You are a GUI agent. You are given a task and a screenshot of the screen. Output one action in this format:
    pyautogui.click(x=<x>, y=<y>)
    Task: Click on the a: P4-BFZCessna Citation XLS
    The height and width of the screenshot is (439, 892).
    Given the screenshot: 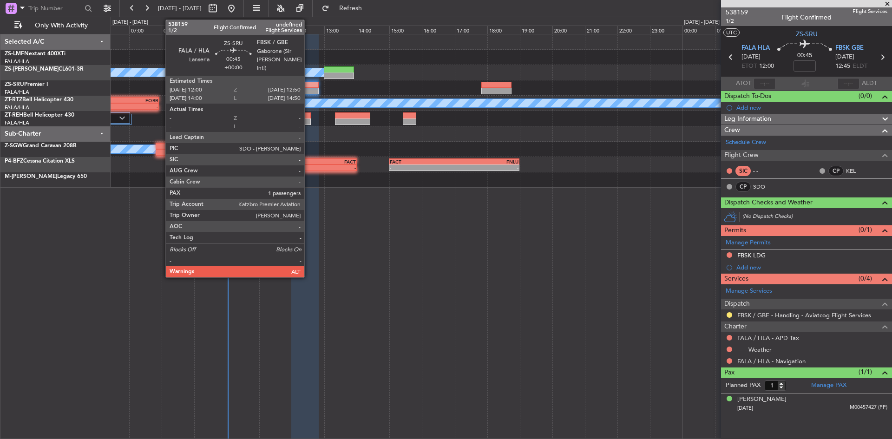 What is the action you would take?
    pyautogui.click(x=39, y=161)
    